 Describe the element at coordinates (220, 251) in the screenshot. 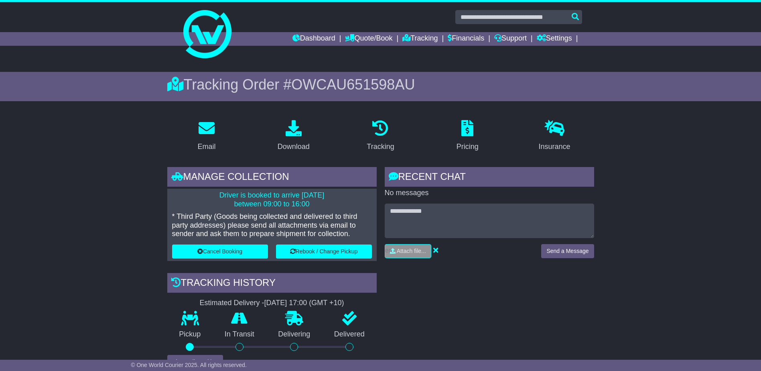

I see `button: Cancel Booking` at that location.